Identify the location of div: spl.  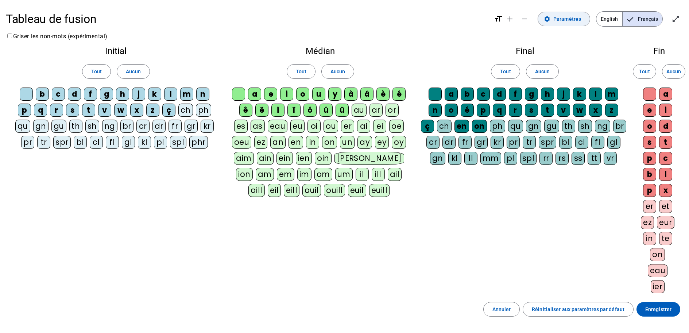
(178, 142).